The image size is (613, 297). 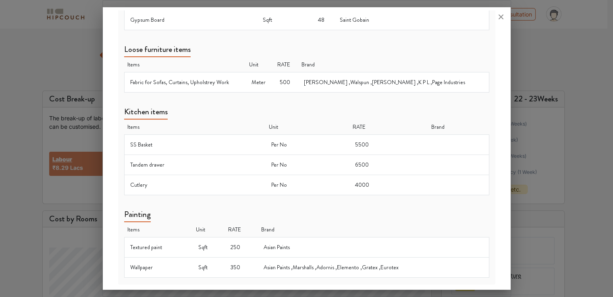 What do you see at coordinates (286, 83) in the screenshot?
I see `td: 500` at bounding box center [286, 83].